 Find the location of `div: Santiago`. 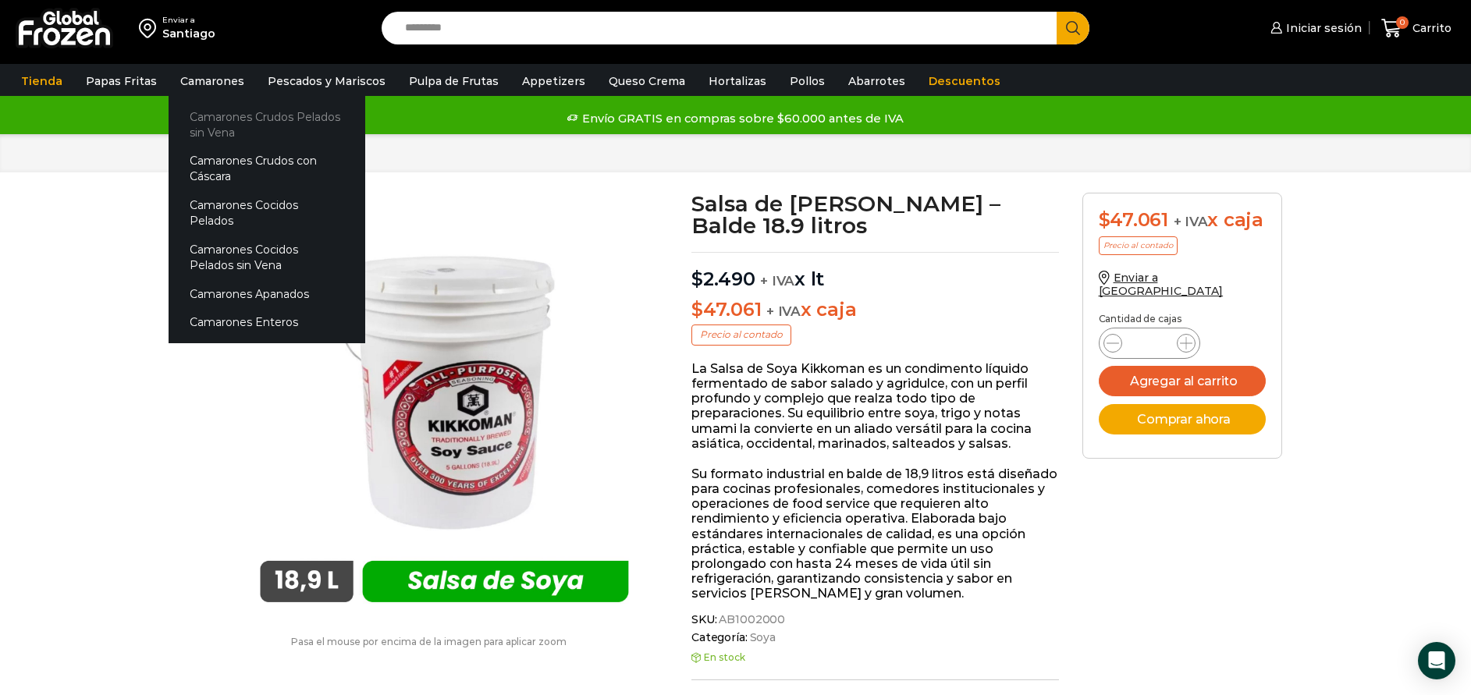

div: Santiago is located at coordinates (189, 34).